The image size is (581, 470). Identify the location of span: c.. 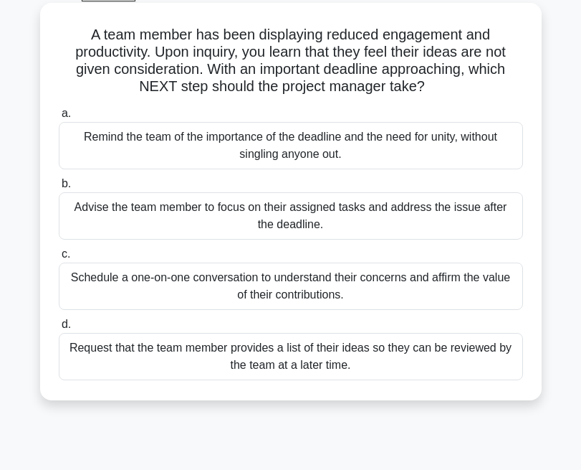
(66, 253).